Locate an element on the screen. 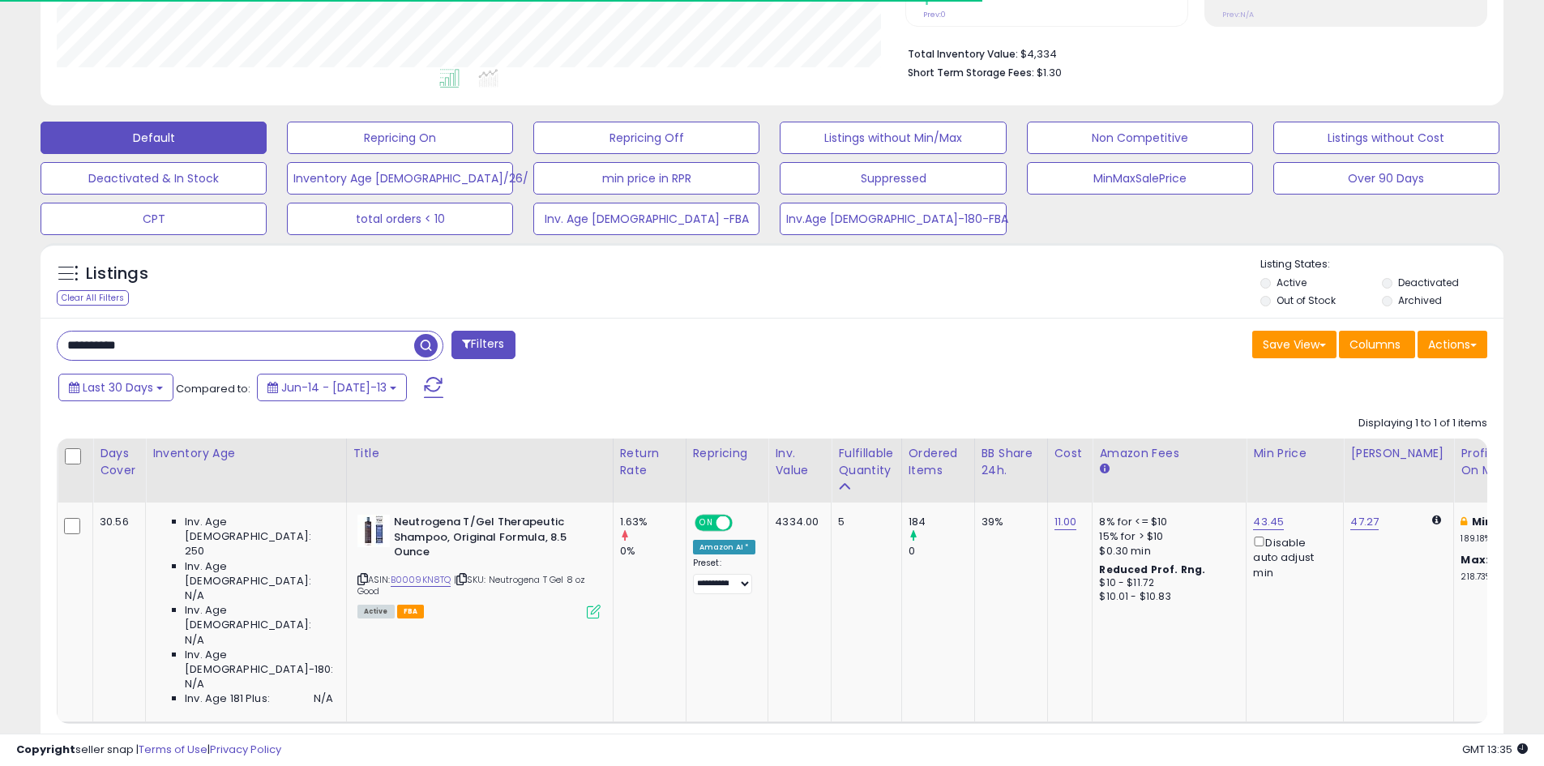  strong: Copyright is located at coordinates (45, 749).